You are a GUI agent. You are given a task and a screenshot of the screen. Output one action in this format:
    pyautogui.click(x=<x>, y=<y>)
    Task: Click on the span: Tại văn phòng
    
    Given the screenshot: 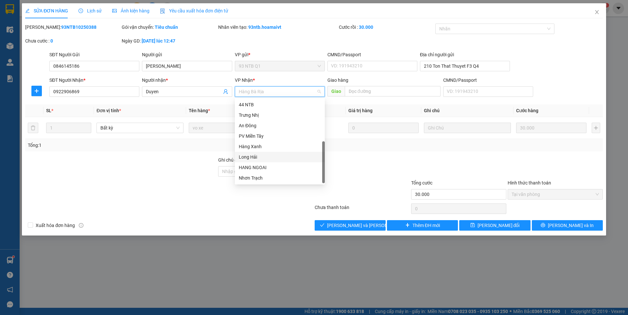 What is the action you would take?
    pyautogui.click(x=555, y=194)
    